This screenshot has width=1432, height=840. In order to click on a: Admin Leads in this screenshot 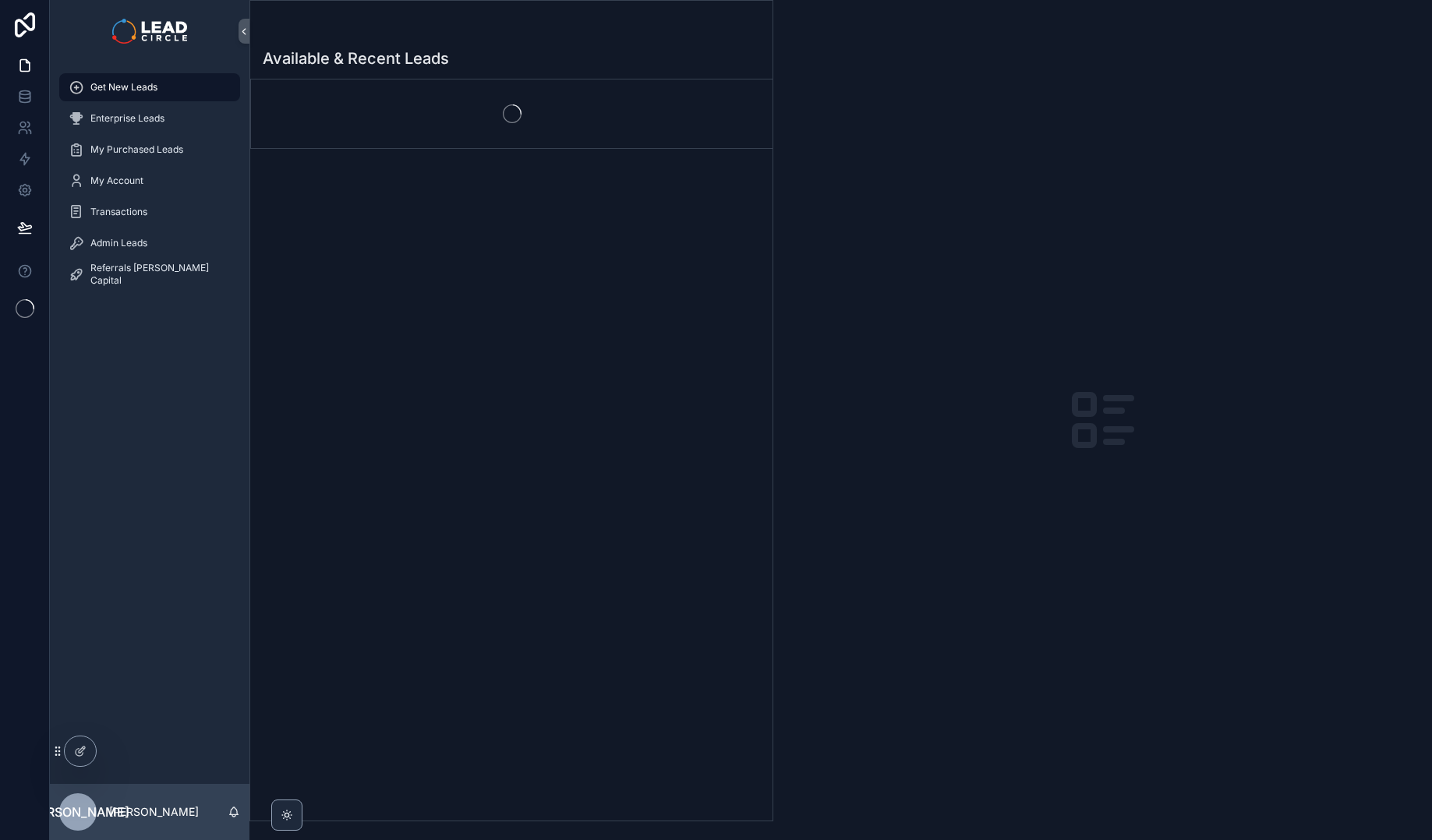, I will do `click(150, 243)`.